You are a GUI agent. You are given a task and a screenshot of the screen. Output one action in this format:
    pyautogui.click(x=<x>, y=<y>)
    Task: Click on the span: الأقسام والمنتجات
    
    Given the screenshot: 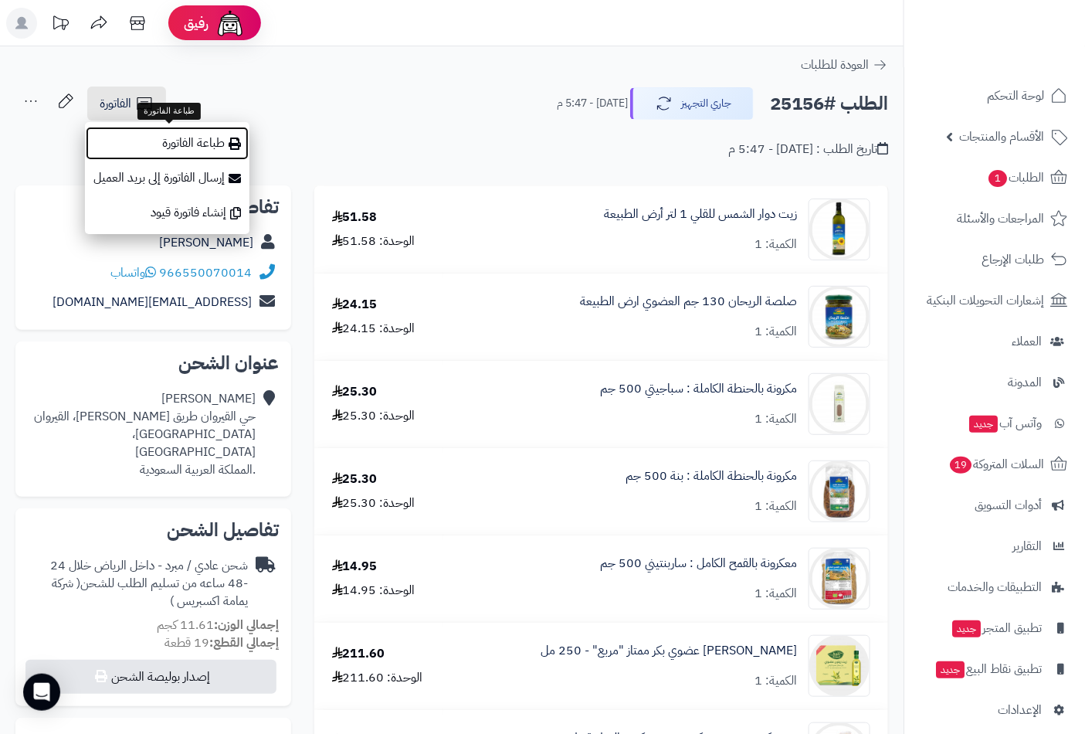 What is the action you would take?
    pyautogui.click(x=1002, y=137)
    